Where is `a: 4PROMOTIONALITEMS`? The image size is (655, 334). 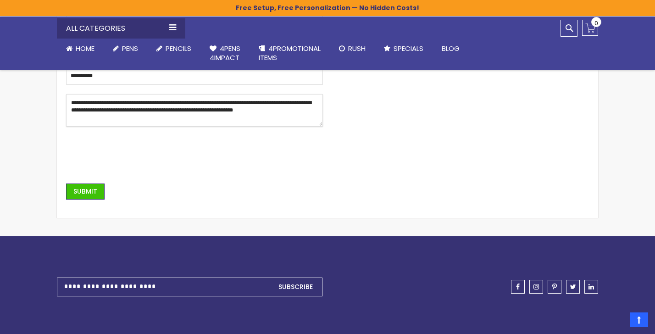
a: 4PROMOTIONALITEMS is located at coordinates (289, 53).